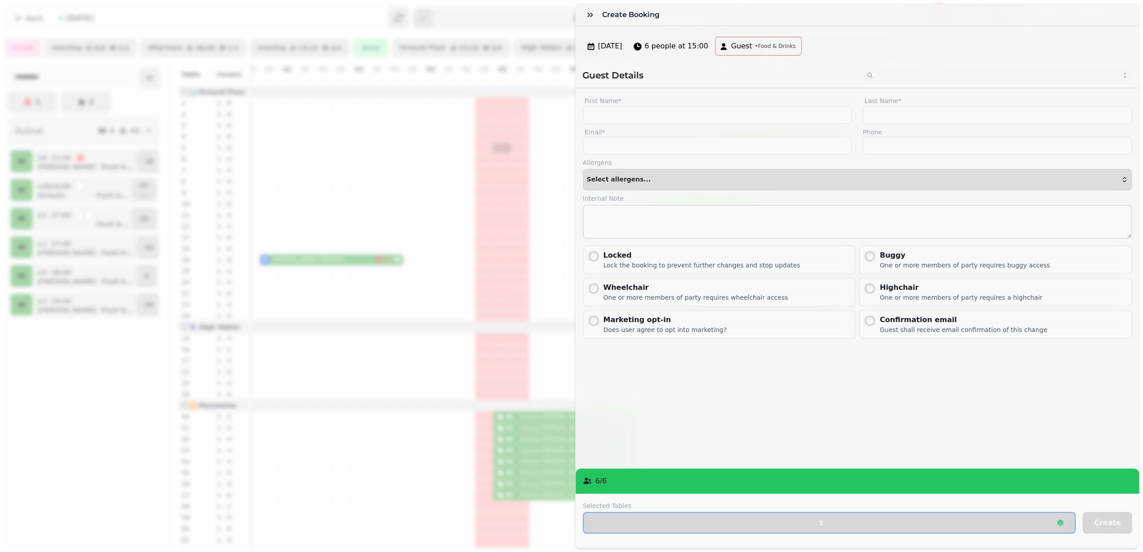  What do you see at coordinates (718, 75) in the screenshot?
I see `h2: Guest Details` at bounding box center [718, 75].